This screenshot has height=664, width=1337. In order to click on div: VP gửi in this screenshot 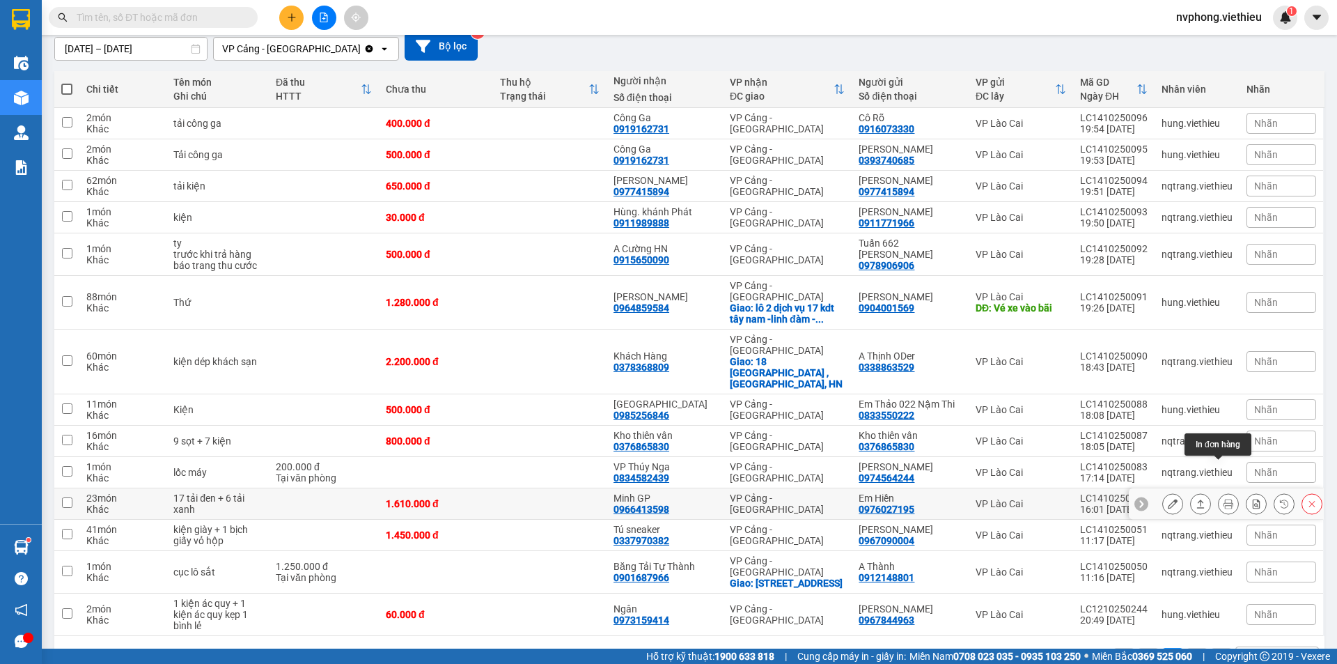, I will do `click(1015, 82)`.